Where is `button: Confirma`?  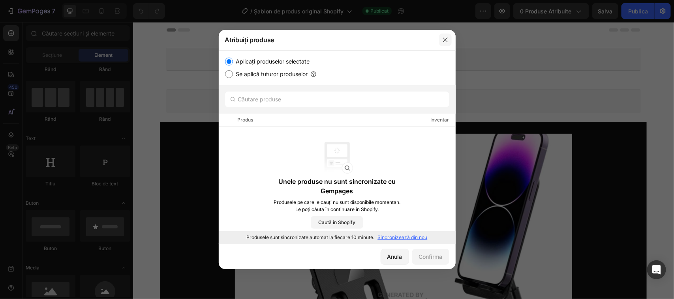 button: Confirma is located at coordinates (431, 257).